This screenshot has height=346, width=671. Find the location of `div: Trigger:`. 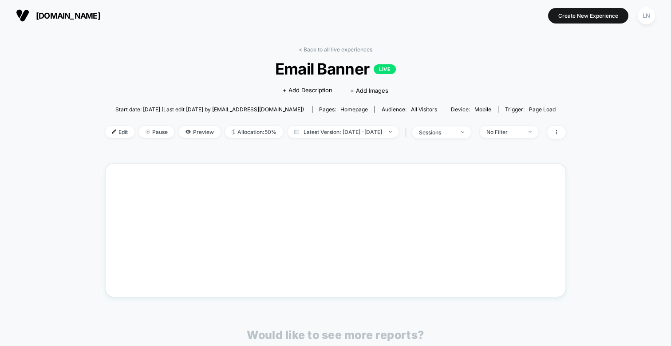

div: Trigger: is located at coordinates (531, 109).